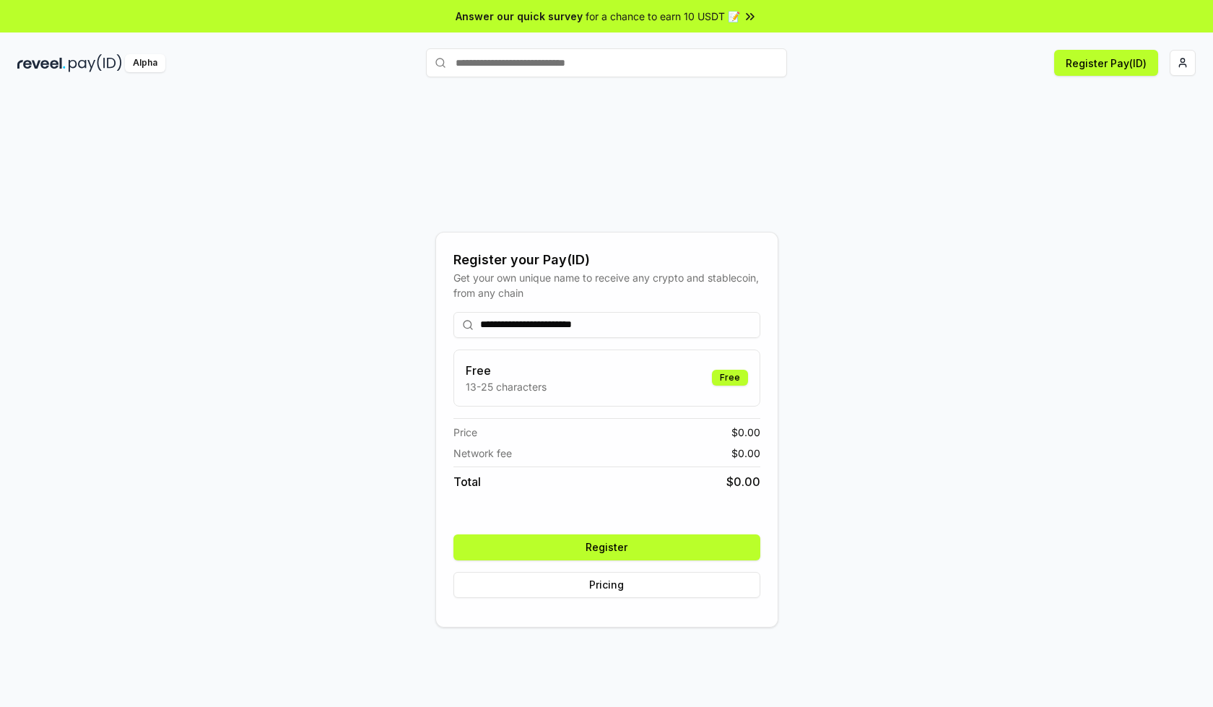 This screenshot has width=1213, height=707. Describe the element at coordinates (606, 285) in the screenshot. I see `div: Get your own unique name to receive any crypto and stablecoin, from any chain` at that location.